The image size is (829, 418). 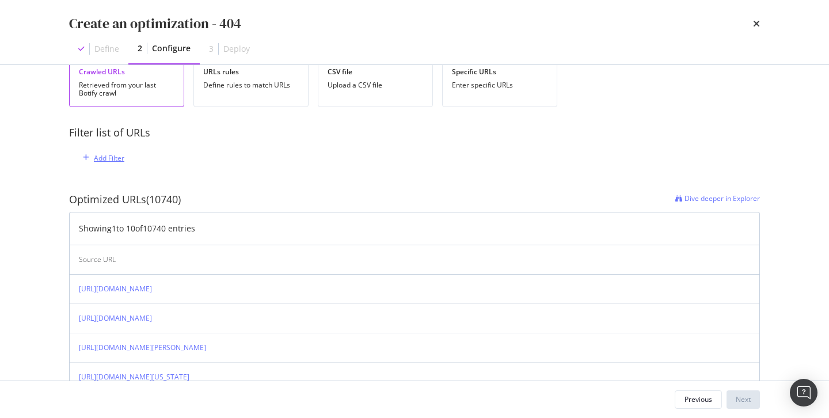 I want to click on div: Next, so click(x=743, y=399).